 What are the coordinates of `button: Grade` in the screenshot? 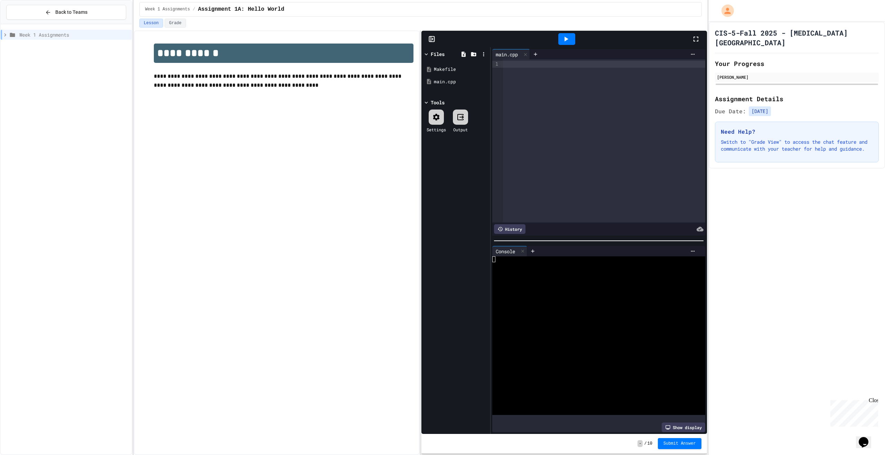 It's located at (175, 23).